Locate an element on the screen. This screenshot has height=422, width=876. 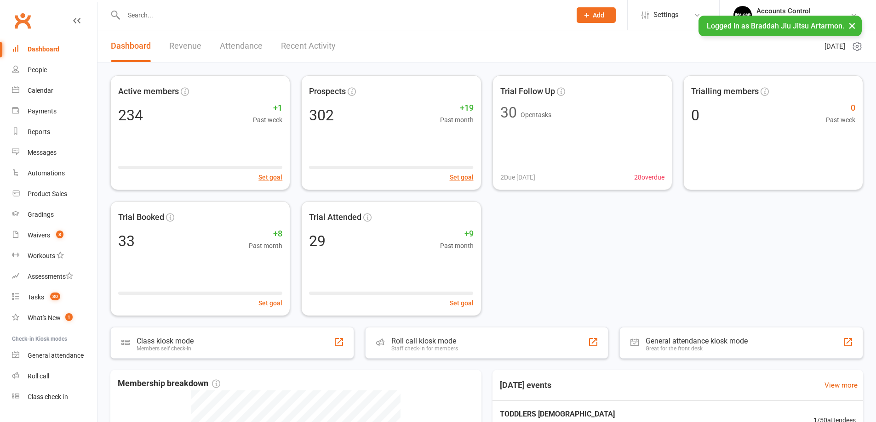
a: Roll call is located at coordinates (54, 376).